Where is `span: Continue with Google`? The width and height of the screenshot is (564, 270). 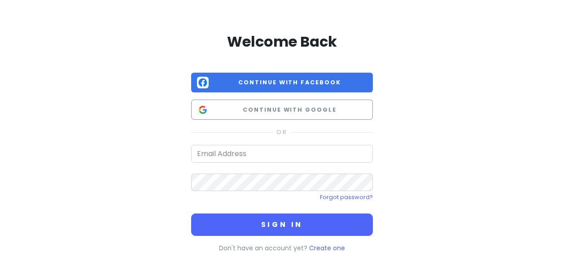
span: Continue with Google is located at coordinates (289, 110).